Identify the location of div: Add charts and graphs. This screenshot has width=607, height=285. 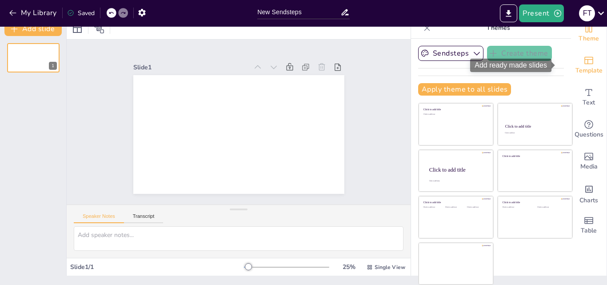
(589, 193).